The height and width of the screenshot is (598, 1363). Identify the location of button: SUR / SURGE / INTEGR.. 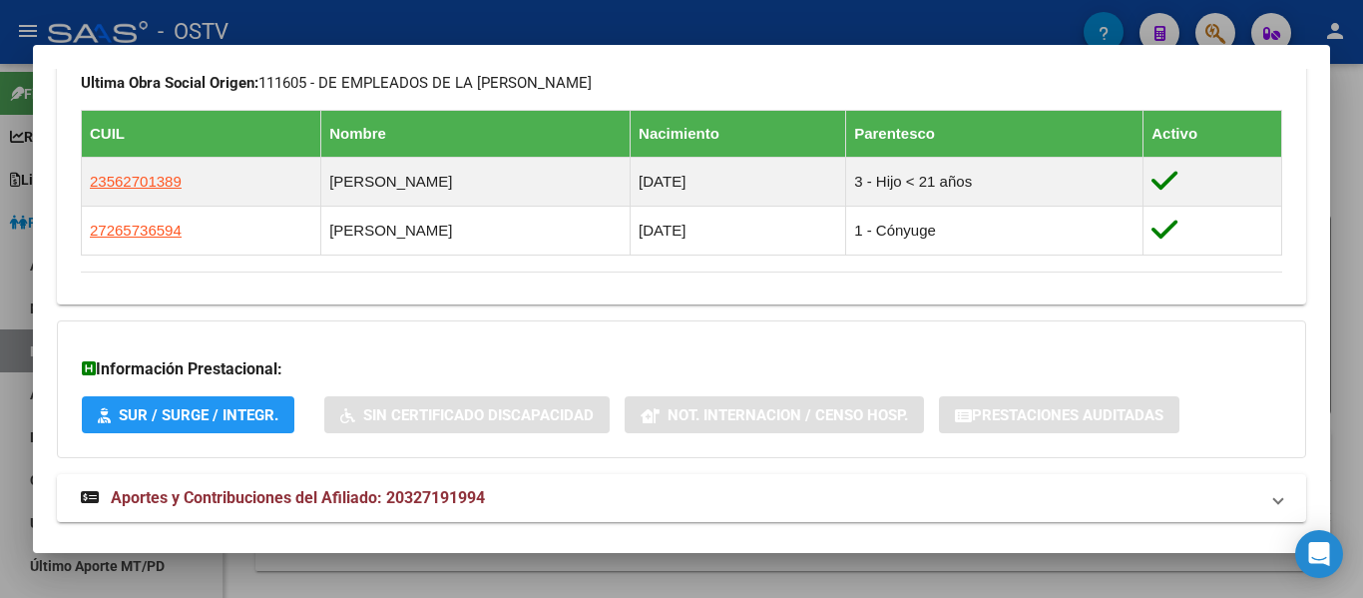
(188, 414).